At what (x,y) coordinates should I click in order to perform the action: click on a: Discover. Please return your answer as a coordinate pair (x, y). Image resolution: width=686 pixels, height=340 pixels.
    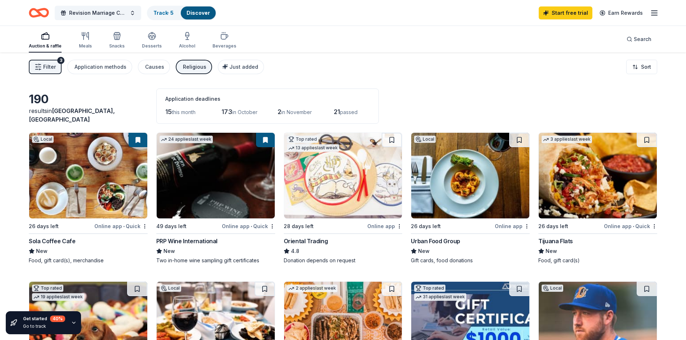
    Looking at the image, I should click on (198, 13).